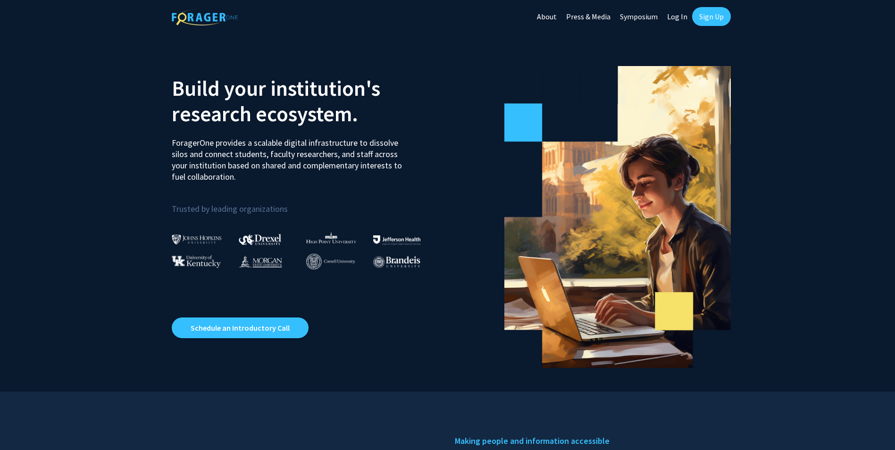  Describe the element at coordinates (197, 239) in the screenshot. I see `img: Johns Hopkins University` at that location.